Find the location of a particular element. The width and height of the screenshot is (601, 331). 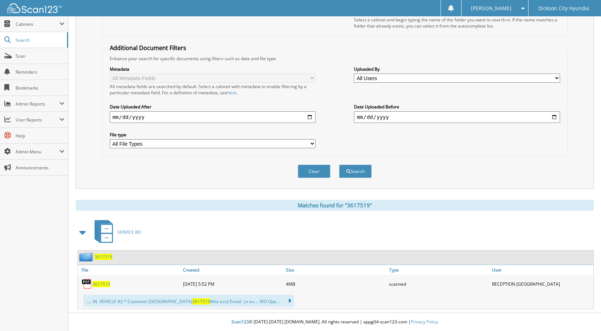

button: Search is located at coordinates (355, 171).